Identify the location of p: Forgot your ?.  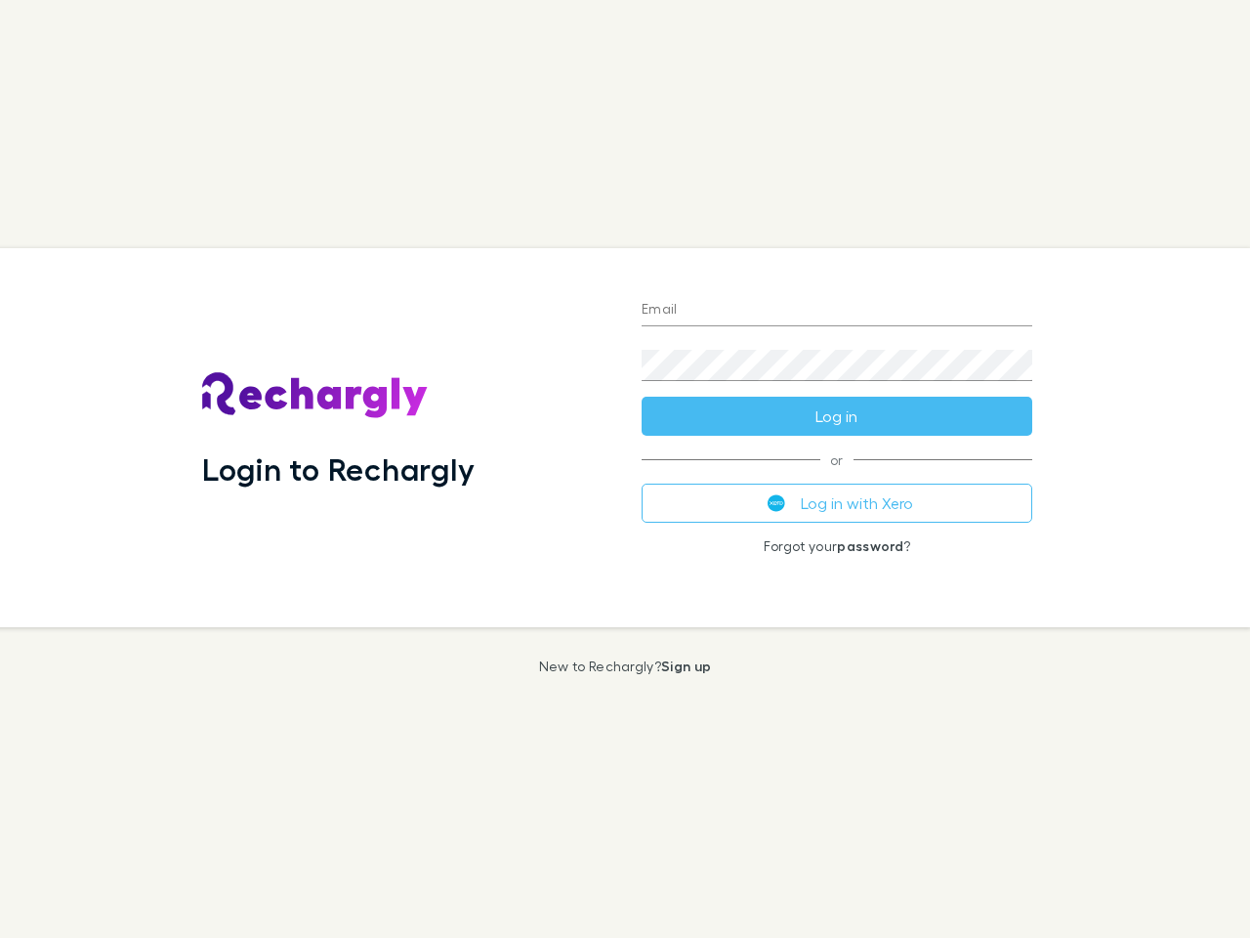
(837, 546).